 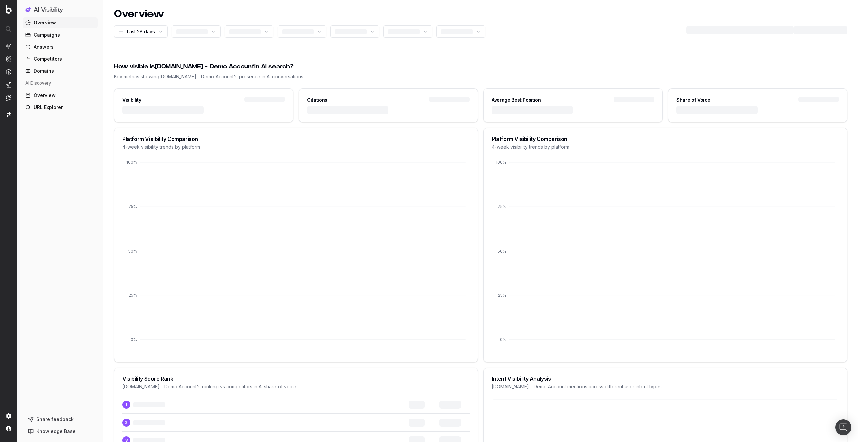 What do you see at coordinates (9, 85) in the screenshot?
I see `img: Studio` at bounding box center [9, 85].